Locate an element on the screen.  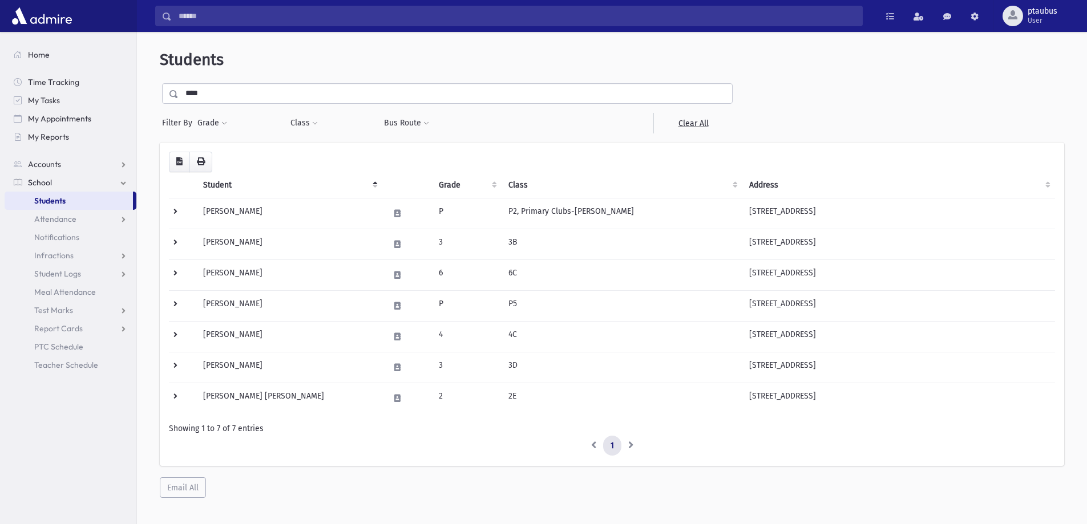
input: Search is located at coordinates (517, 16).